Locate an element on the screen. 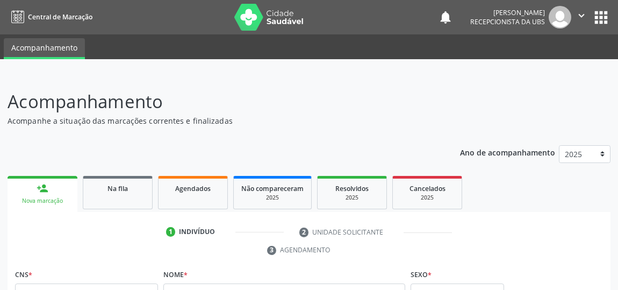 This screenshot has height=290, width=618. p: Acompanhe a situação das marcações correntes e finalizadas is located at coordinates (218, 120).